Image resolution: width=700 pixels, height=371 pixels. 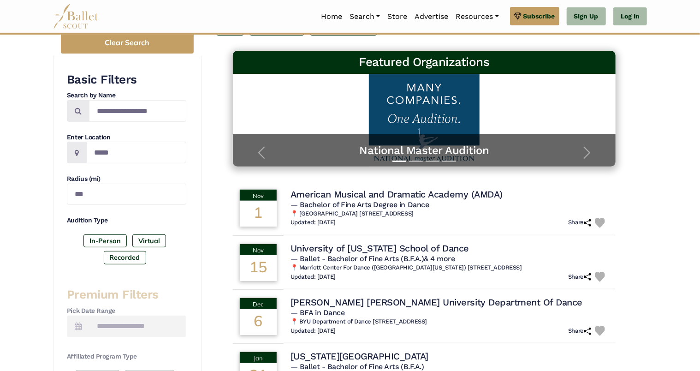 What do you see at coordinates (424, 150) in the screenshot?
I see `a: National Master Audition` at bounding box center [424, 150].